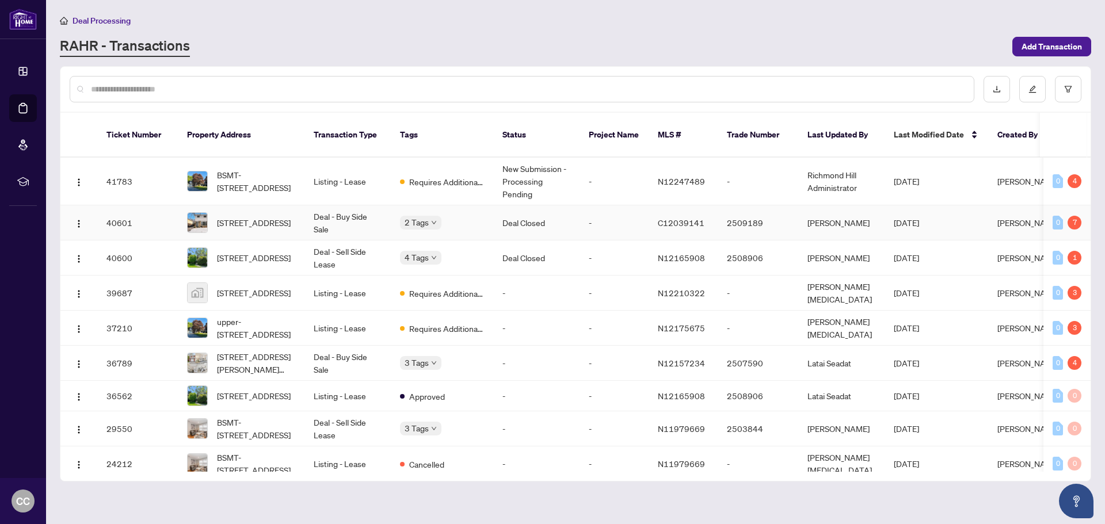 The image size is (1105, 524). What do you see at coordinates (841, 181) in the screenshot?
I see `td: Richmond Hill Administrator` at bounding box center [841, 181].